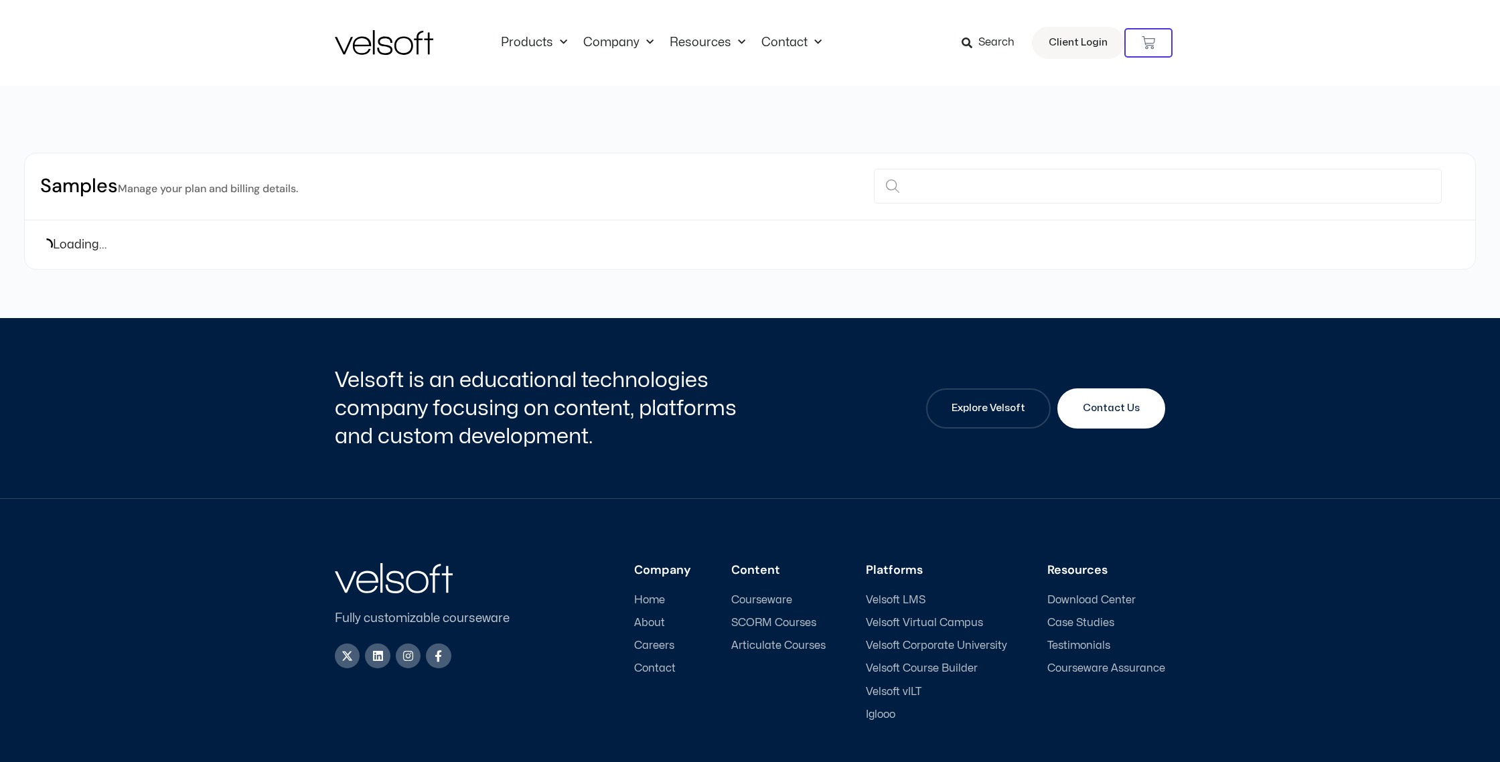 This screenshot has width=1500, height=762. I want to click on span: Testimonials, so click(1079, 646).